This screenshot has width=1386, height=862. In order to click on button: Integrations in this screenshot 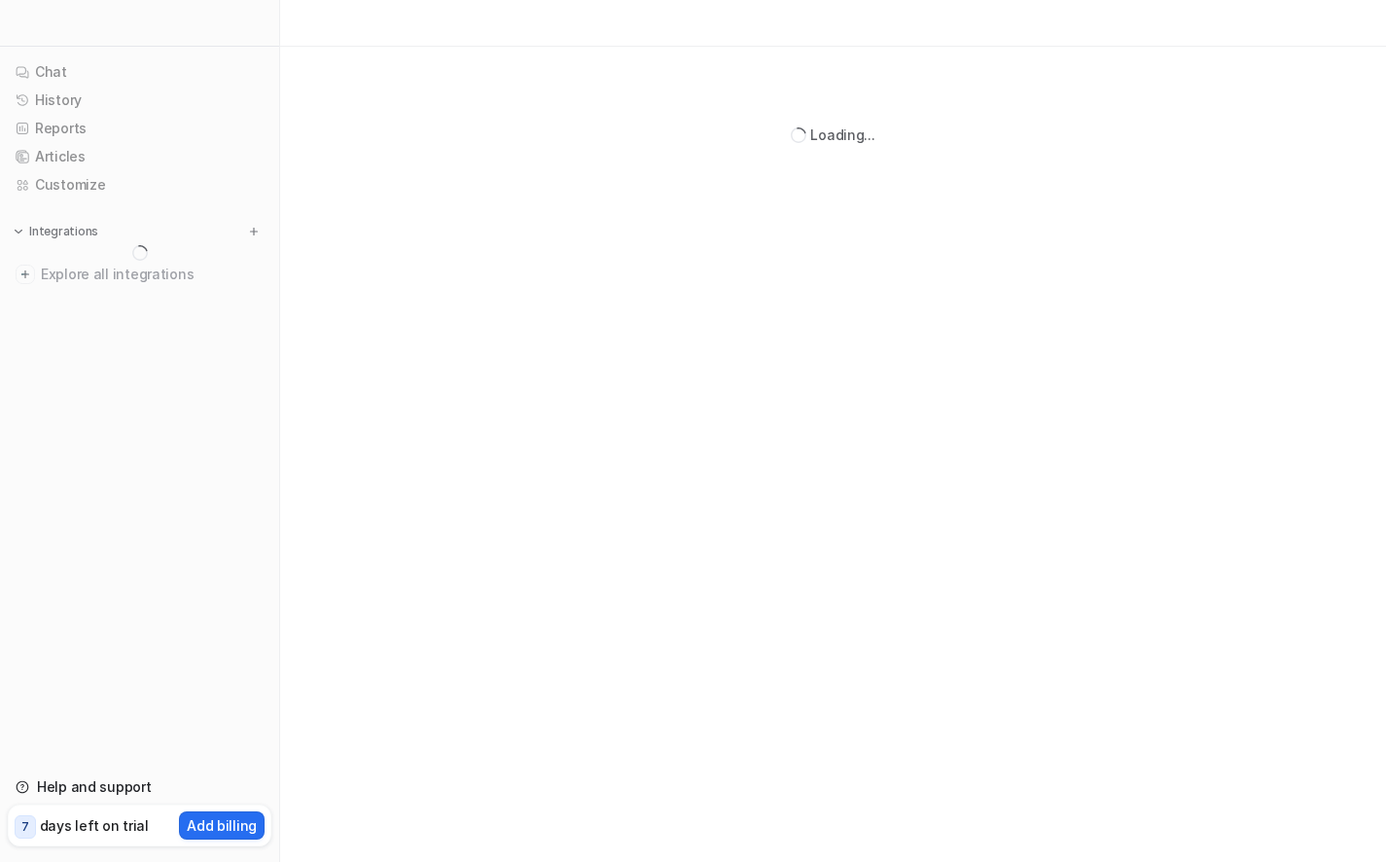, I will do `click(55, 231)`.